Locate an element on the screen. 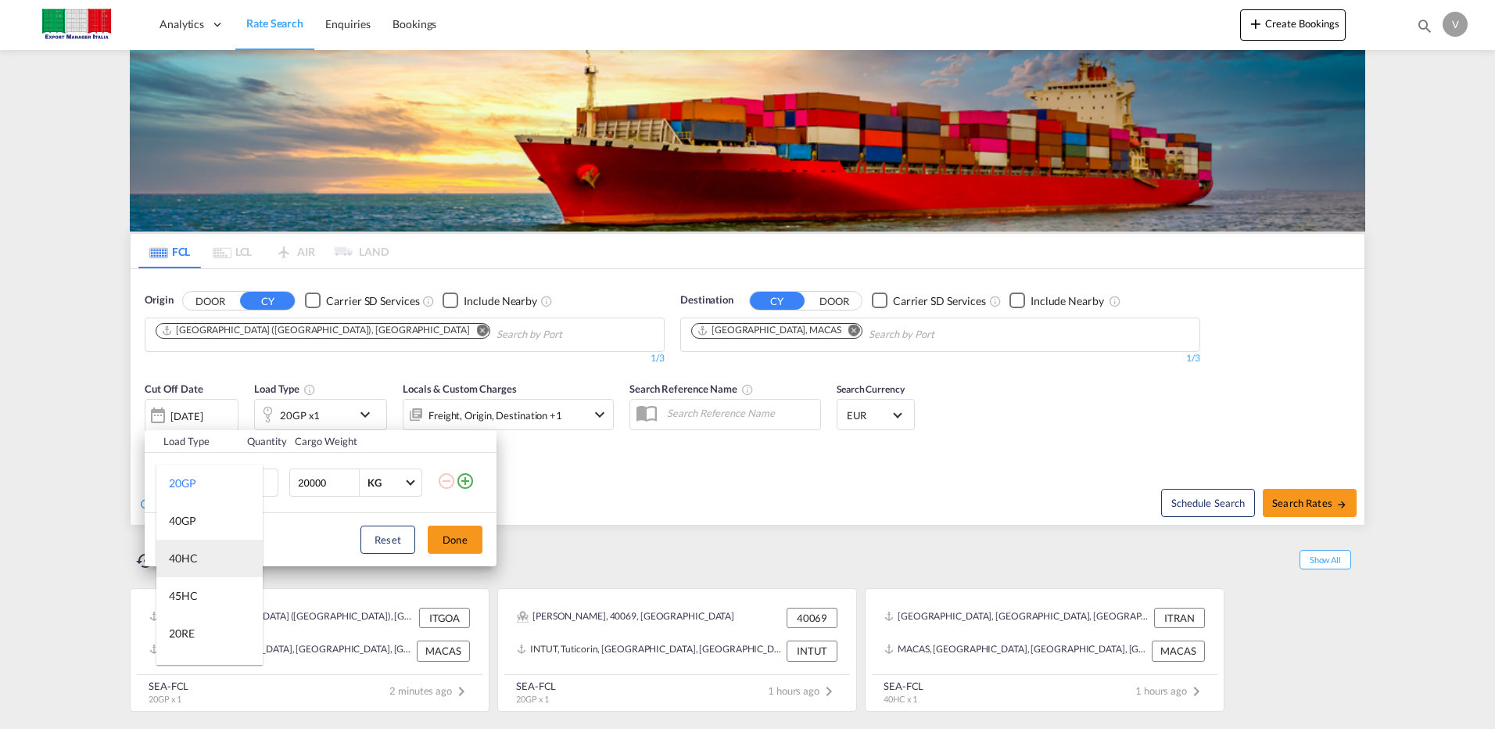 Image resolution: width=1495 pixels, height=729 pixels. div: 45HC is located at coordinates (183, 596).